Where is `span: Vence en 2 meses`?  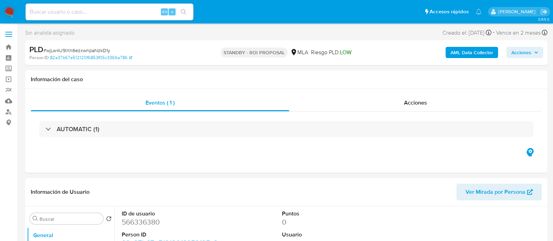
span: Vence en 2 meses is located at coordinates (518, 33).